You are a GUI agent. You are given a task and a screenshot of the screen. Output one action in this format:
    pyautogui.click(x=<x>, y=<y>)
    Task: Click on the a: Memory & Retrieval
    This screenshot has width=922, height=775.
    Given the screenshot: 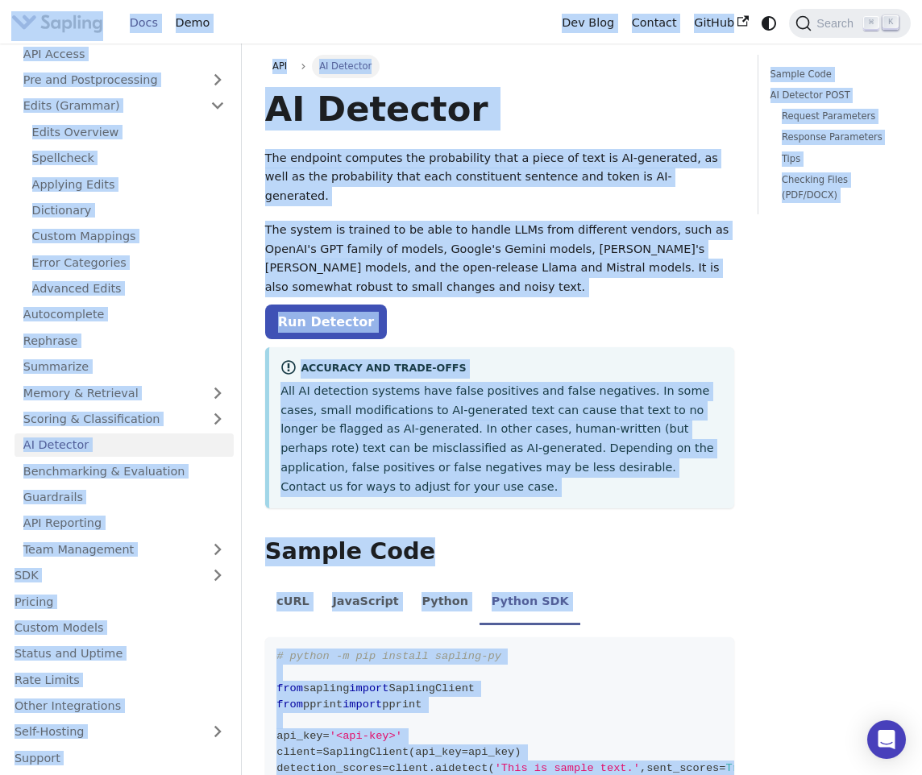 What is the action you would take?
    pyautogui.click(x=124, y=392)
    